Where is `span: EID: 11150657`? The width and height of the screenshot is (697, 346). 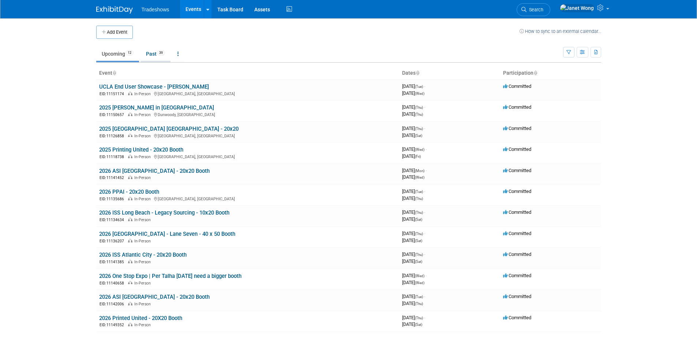
span: EID: 11150657 is located at coordinates (113, 115).